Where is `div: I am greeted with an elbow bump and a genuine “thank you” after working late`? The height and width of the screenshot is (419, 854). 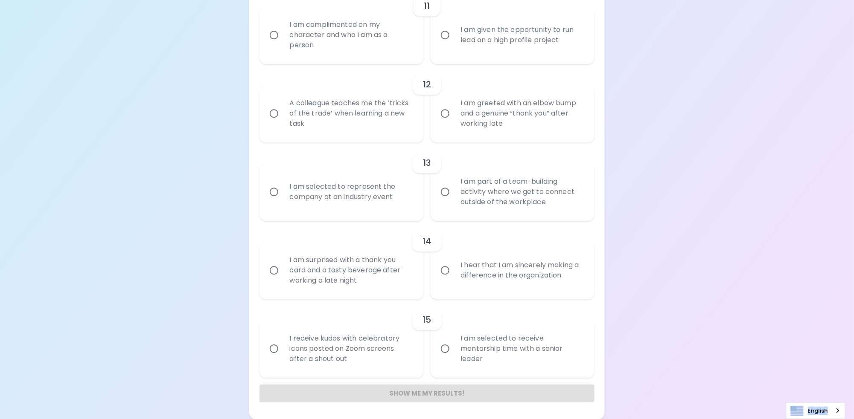
div: I am greeted with an elbow bump and a genuine “thank you” after working late is located at coordinates (522, 113).